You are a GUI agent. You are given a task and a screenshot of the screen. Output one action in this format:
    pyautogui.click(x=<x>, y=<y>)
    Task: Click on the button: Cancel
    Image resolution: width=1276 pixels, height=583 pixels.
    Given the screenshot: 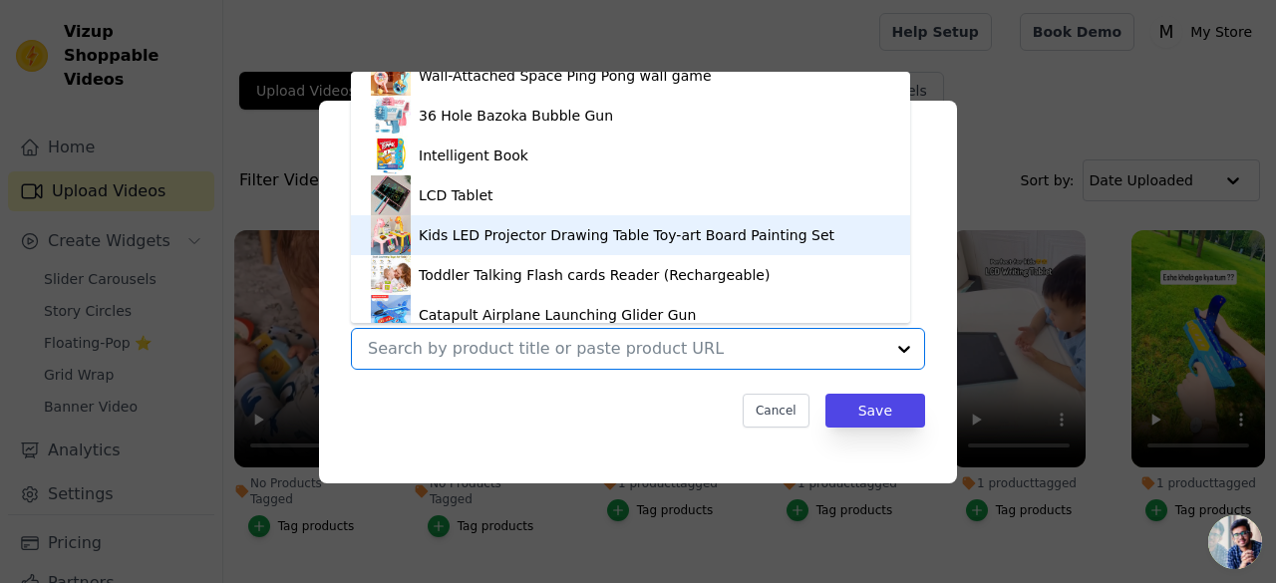 What is the action you would take?
    pyautogui.click(x=776, y=411)
    